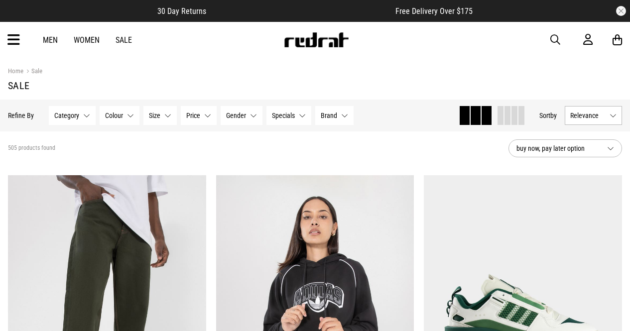 This screenshot has width=630, height=331. Describe the element at coordinates (67, 115) in the screenshot. I see `span: Category` at that location.